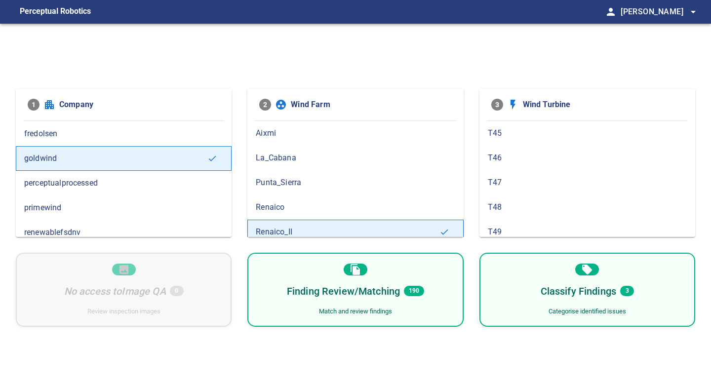 The width and height of the screenshot is (711, 384). I want to click on div: Classify Findings3Categorise identified issues, so click(587, 290).